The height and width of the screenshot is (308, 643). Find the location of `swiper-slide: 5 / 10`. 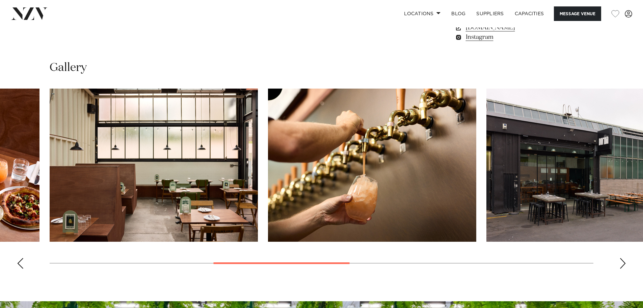

swiper-slide: 5 / 10 is located at coordinates (372, 165).